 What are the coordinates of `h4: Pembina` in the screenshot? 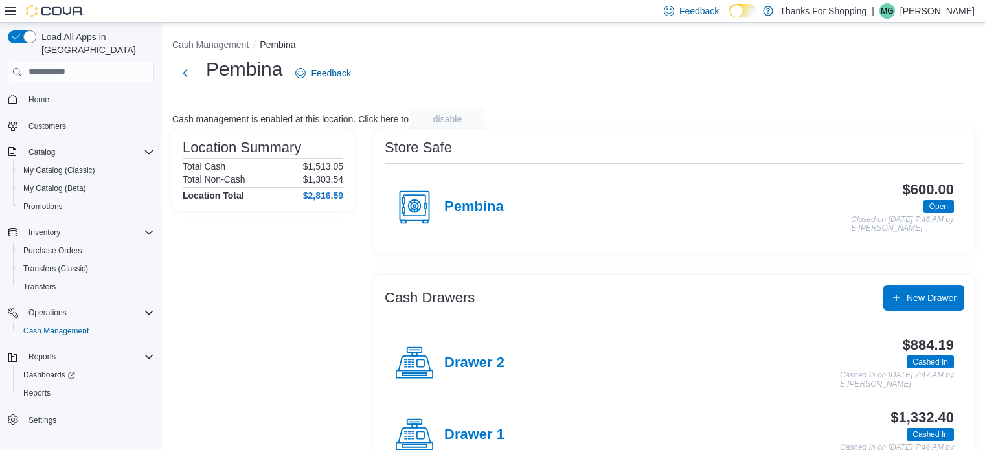 It's located at (474, 207).